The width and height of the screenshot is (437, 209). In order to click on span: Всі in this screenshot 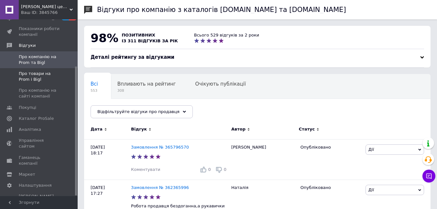, I will do `click(94, 84)`.